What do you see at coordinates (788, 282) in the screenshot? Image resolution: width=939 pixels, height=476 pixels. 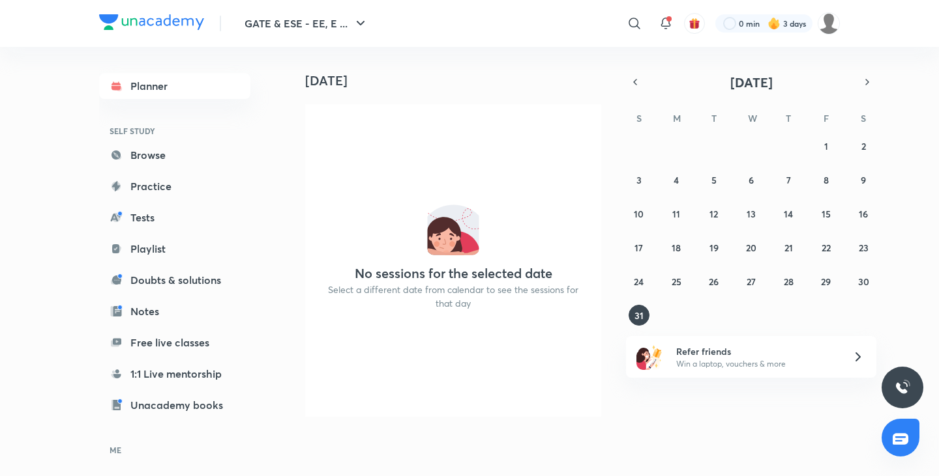 I see `abbr: August 28, 2025` at bounding box center [788, 282].